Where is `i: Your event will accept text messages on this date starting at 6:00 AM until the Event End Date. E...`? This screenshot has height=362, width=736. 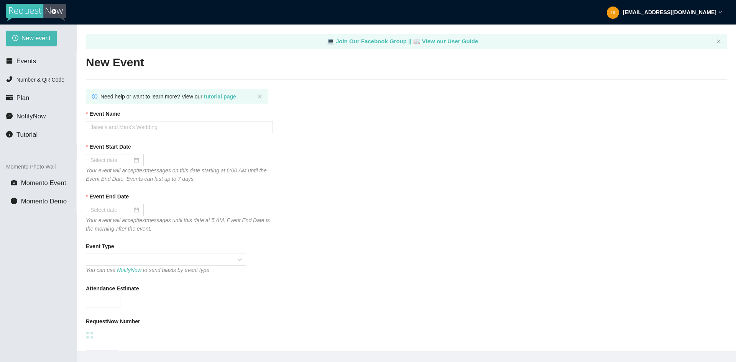
i: Your event will accept text messages on this date starting at 6:00 AM until the Event End Date. E... is located at coordinates (176, 175).